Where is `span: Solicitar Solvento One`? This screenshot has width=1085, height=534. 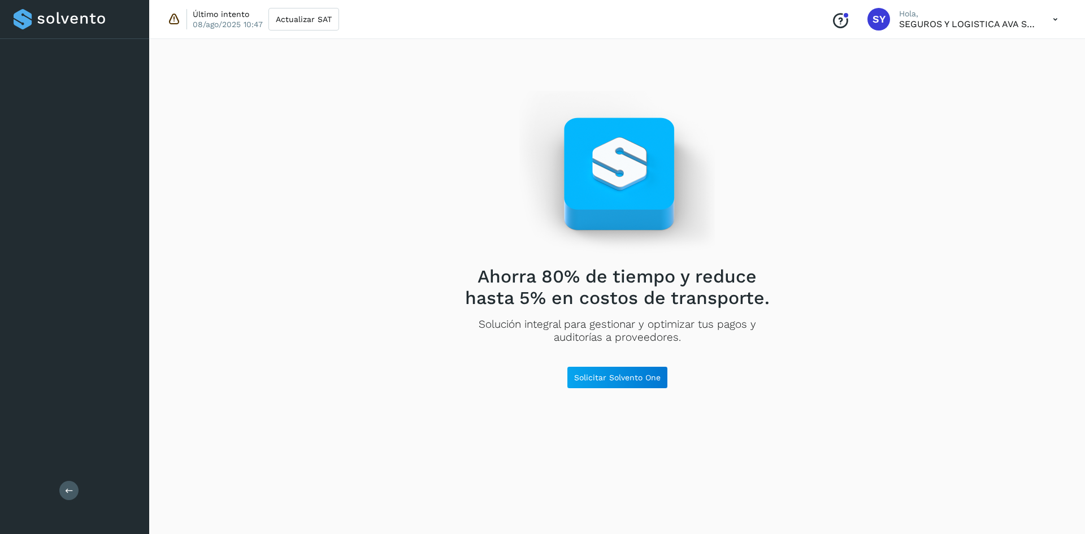
span: Solicitar Solvento One is located at coordinates (617, 377).